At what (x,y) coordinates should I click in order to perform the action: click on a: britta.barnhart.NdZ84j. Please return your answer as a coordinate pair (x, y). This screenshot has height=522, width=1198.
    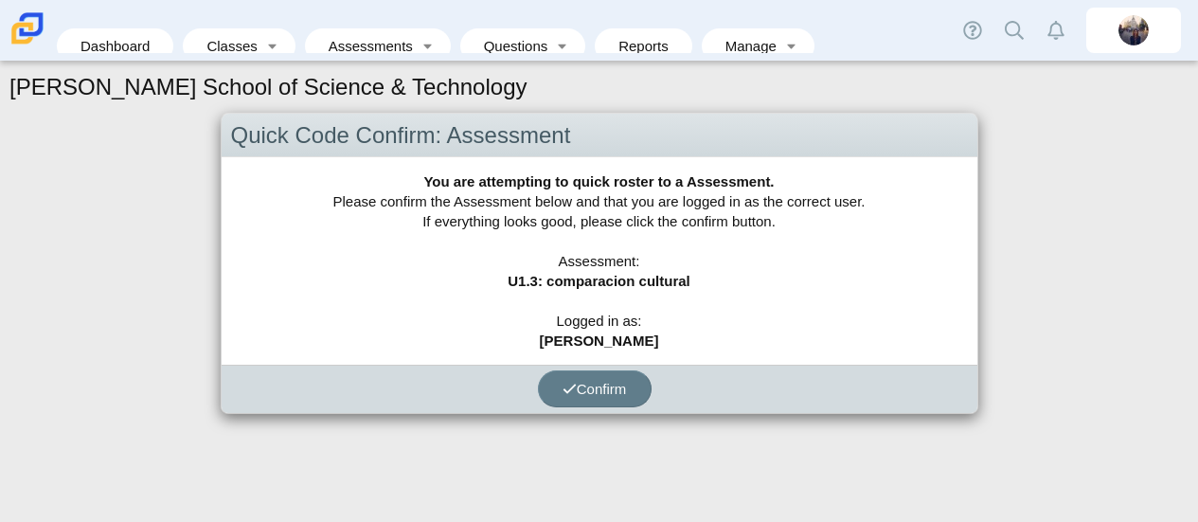
    Looking at the image, I should click on (1134, 30).